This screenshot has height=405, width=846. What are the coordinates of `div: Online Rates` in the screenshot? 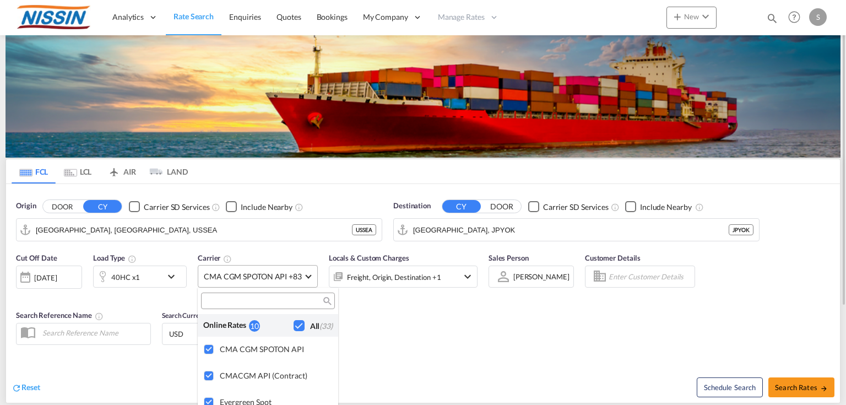 It's located at (226, 325).